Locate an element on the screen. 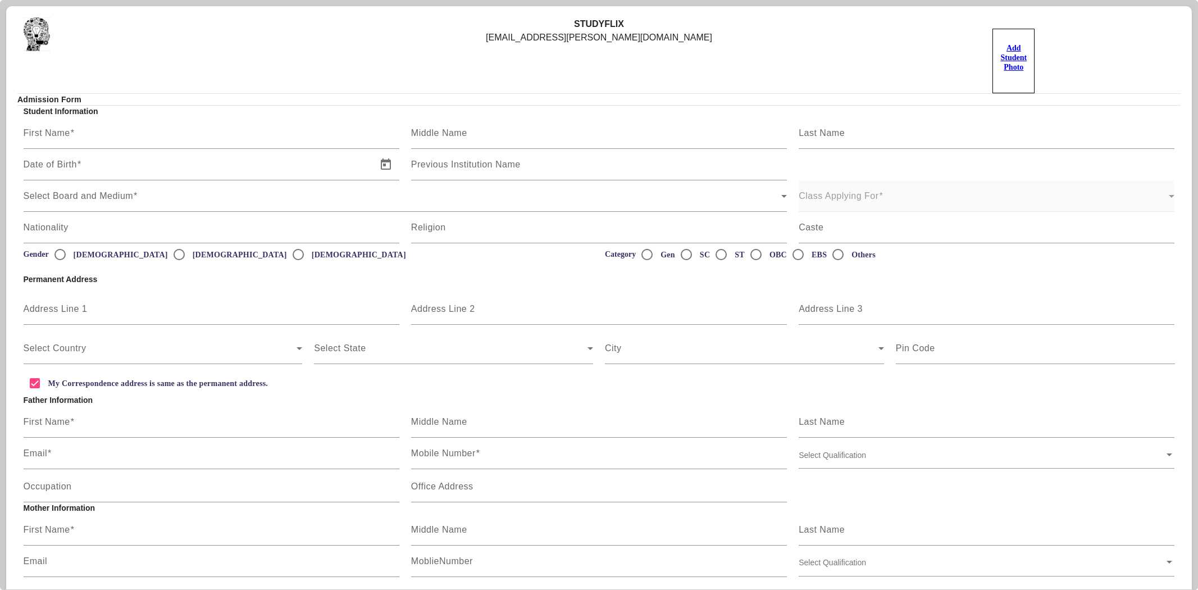 This screenshot has height=590, width=1198. mat-label: Address Line 2 is located at coordinates (443, 308).